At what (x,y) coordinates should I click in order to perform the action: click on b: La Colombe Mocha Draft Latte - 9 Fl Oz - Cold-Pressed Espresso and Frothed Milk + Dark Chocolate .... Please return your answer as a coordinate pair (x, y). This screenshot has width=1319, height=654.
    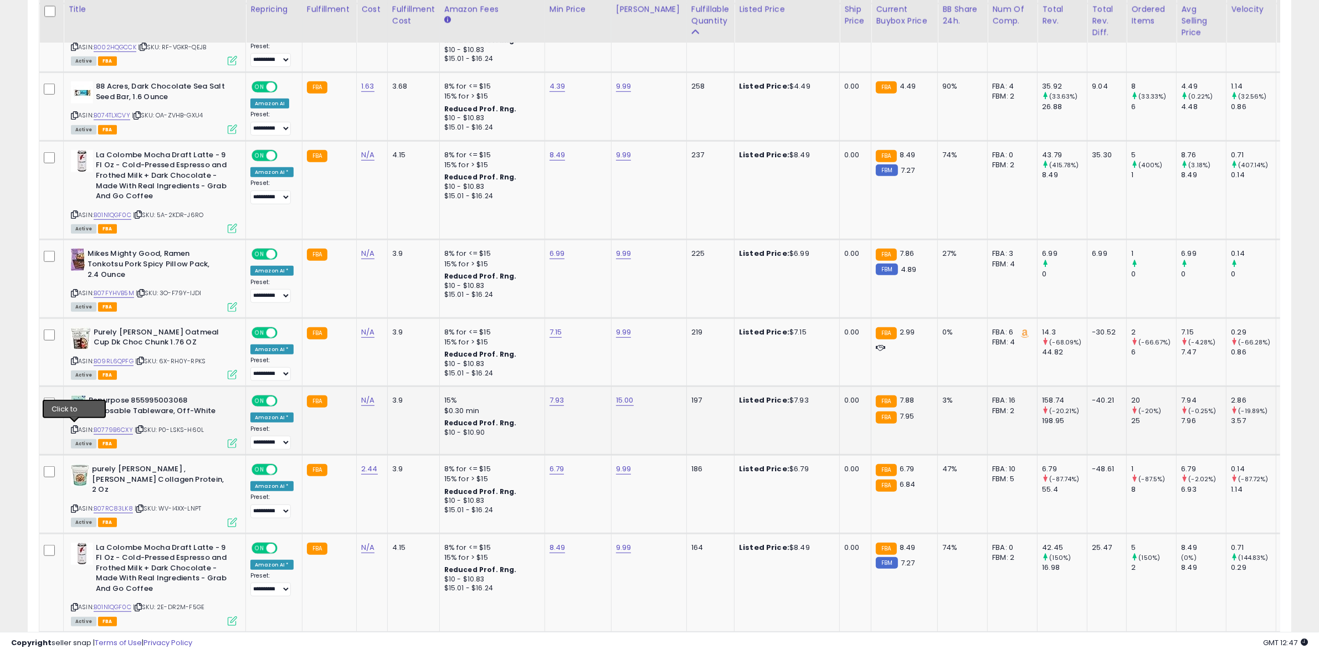
    Looking at the image, I should click on (163, 570).